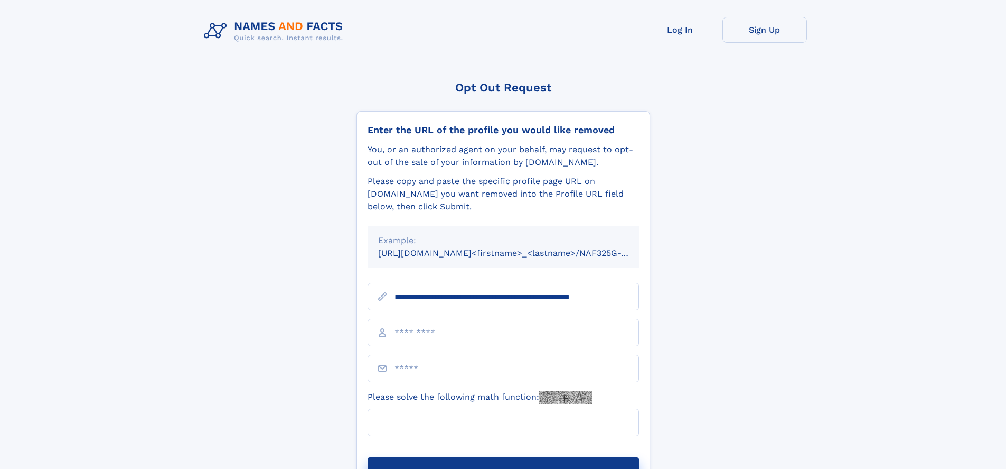  What do you see at coordinates (480, 397) in the screenshot?
I see `label: Please solve the following math function:` at bounding box center [480, 397].